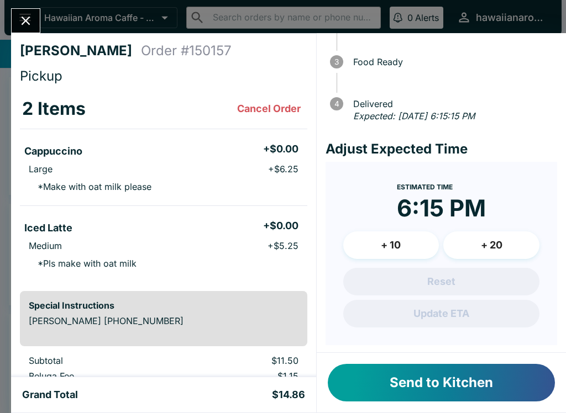  Describe the element at coordinates (336, 104) in the screenshot. I see `text: 4` at that location.